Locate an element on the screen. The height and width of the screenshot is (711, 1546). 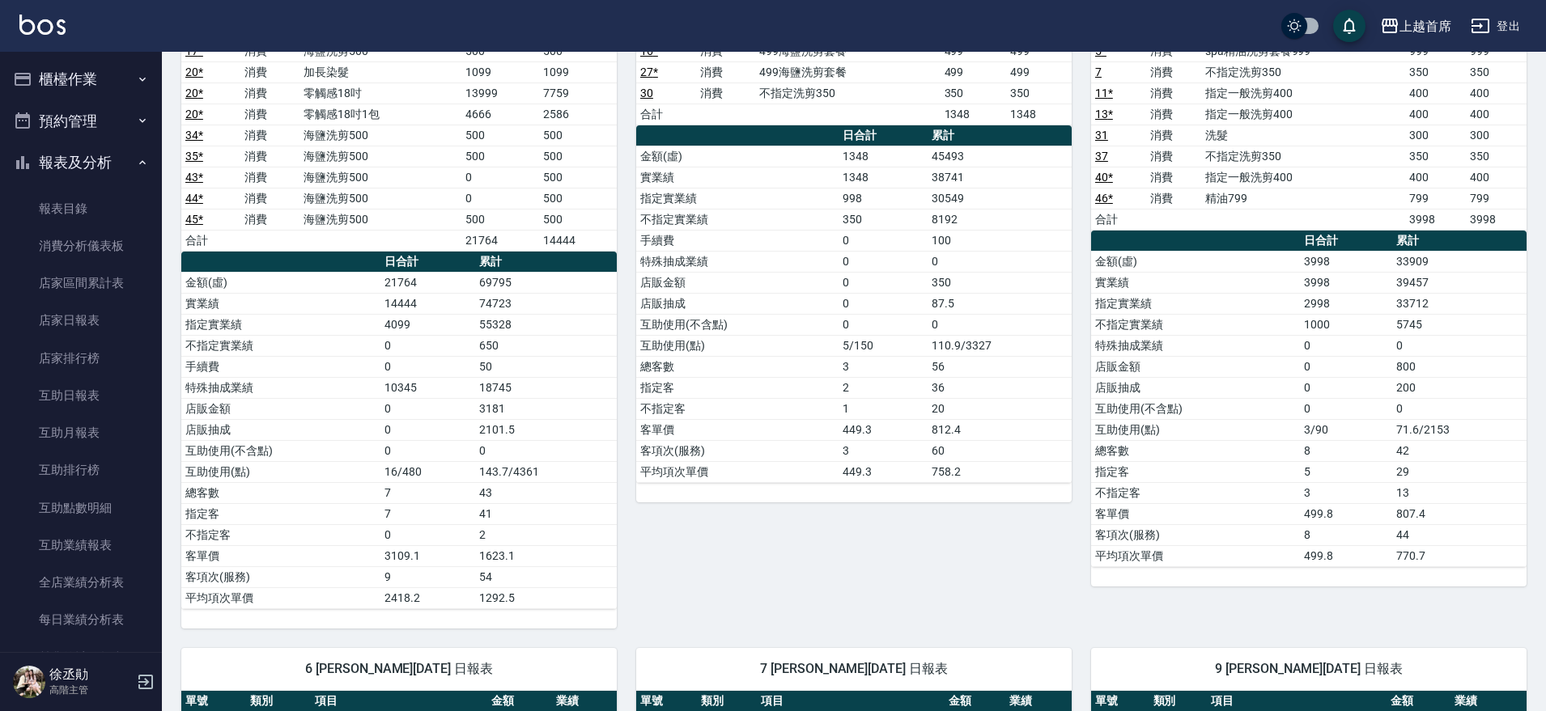
td: 特殊抽成業績 is located at coordinates (281, 388).